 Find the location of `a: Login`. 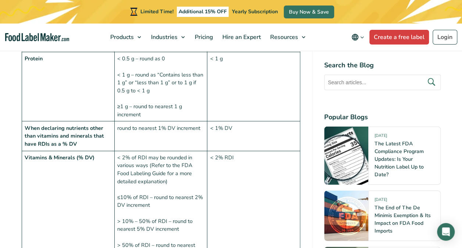

a: Login is located at coordinates (444, 37).